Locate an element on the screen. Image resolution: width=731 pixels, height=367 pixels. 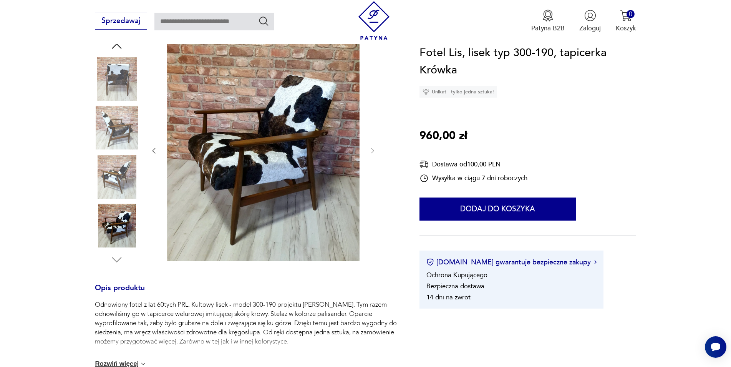
img: Ikona diamentu is located at coordinates (426, 92).